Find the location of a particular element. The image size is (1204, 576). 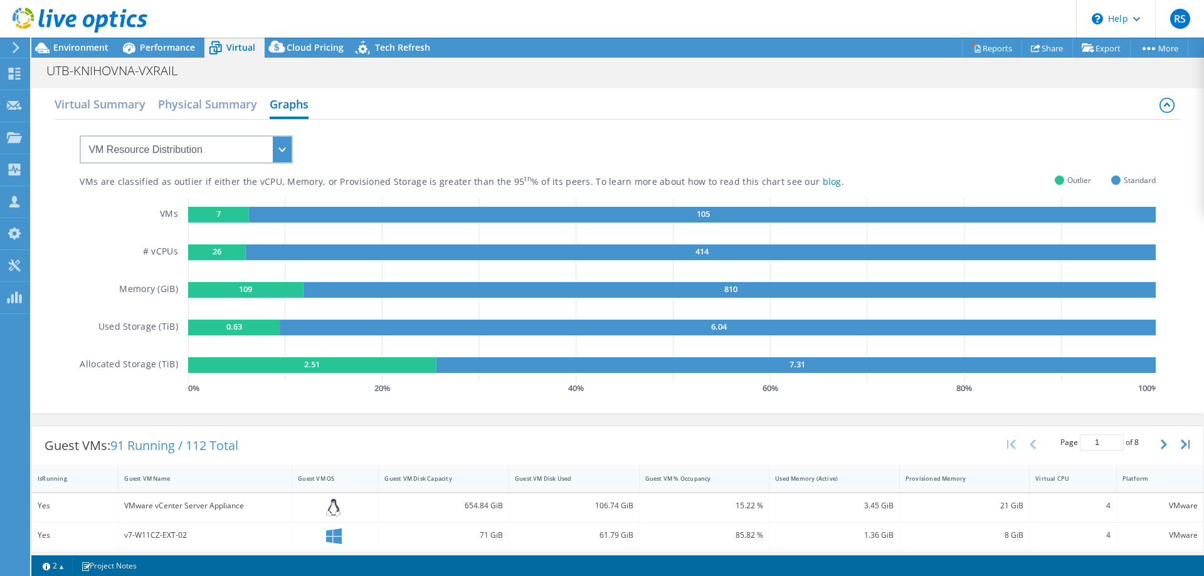

h2: Graphs is located at coordinates (289, 105).